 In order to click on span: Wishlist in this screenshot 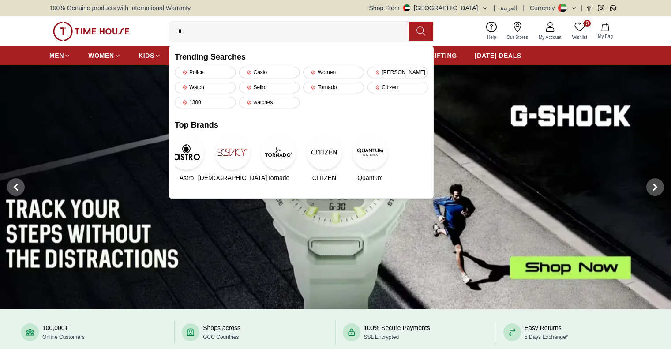, I will do `click(580, 37)`.